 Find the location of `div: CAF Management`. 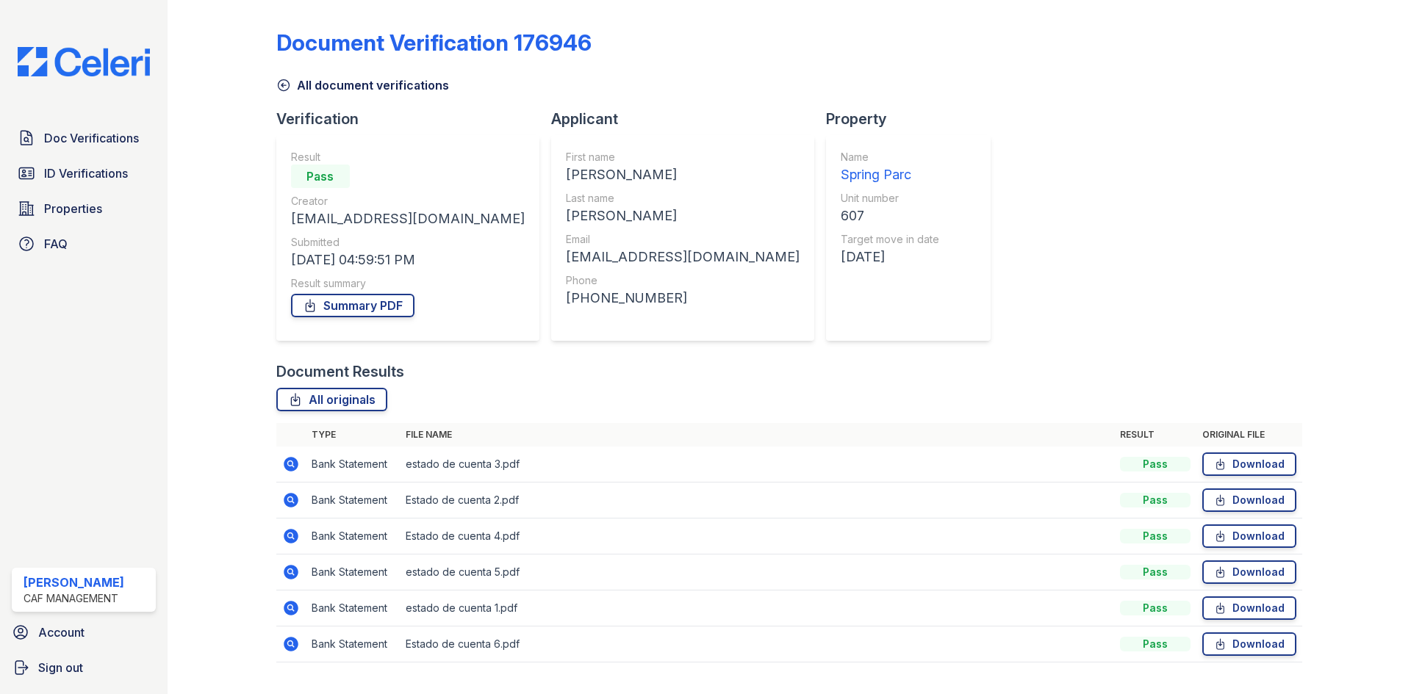

div: CAF Management is located at coordinates (73, 599).